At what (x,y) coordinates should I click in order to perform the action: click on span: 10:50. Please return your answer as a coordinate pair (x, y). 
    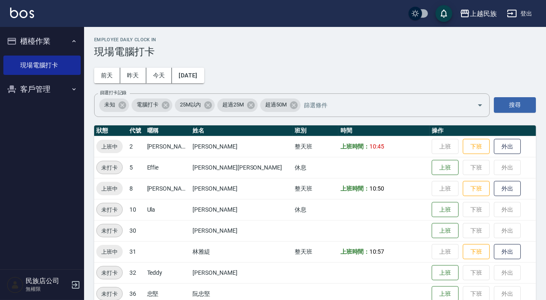
    Looking at the image, I should click on (377, 188).